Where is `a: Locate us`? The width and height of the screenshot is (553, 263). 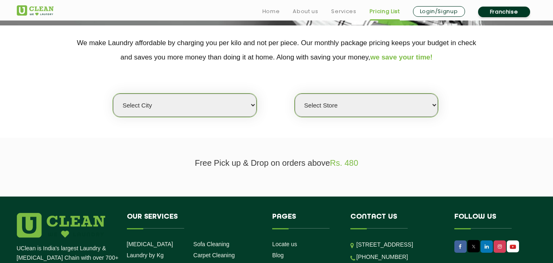 a: Locate us is located at coordinates (285, 244).